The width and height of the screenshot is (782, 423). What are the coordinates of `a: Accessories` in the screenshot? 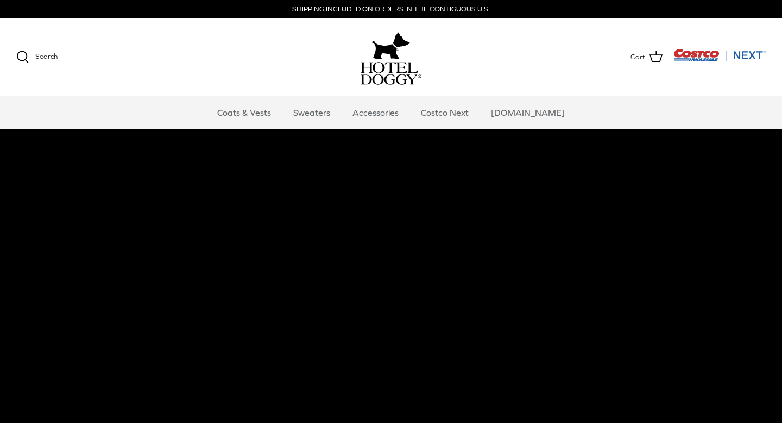 It's located at (375, 112).